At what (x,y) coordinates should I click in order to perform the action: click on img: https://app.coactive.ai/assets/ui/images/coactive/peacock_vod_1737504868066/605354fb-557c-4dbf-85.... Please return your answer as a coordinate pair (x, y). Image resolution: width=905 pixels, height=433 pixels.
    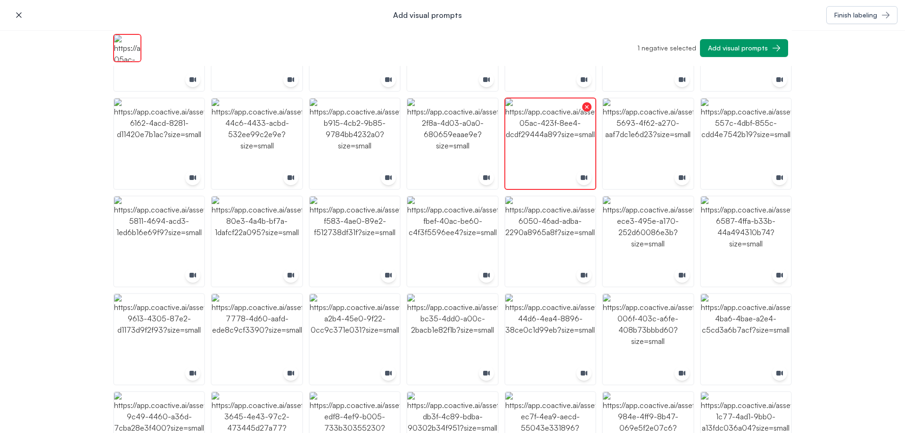
    Looking at the image, I should click on (746, 143).